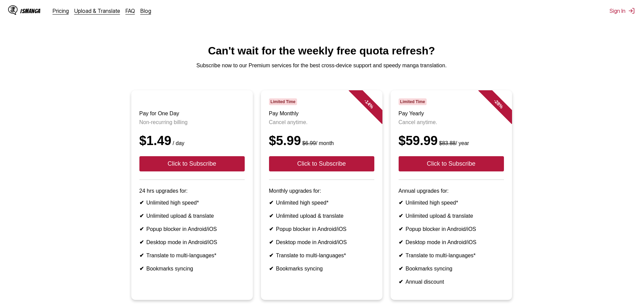 This screenshot has width=643, height=308. What do you see at coordinates (13, 10) in the screenshot?
I see `img: IsManga Logo` at bounding box center [13, 10].